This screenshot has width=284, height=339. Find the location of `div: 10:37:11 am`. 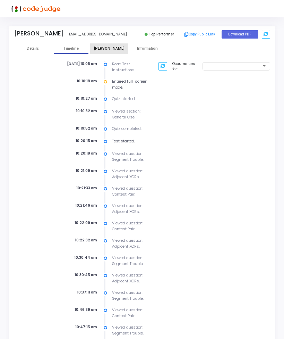

div: 10:37:11 am is located at coordinates (59, 292).